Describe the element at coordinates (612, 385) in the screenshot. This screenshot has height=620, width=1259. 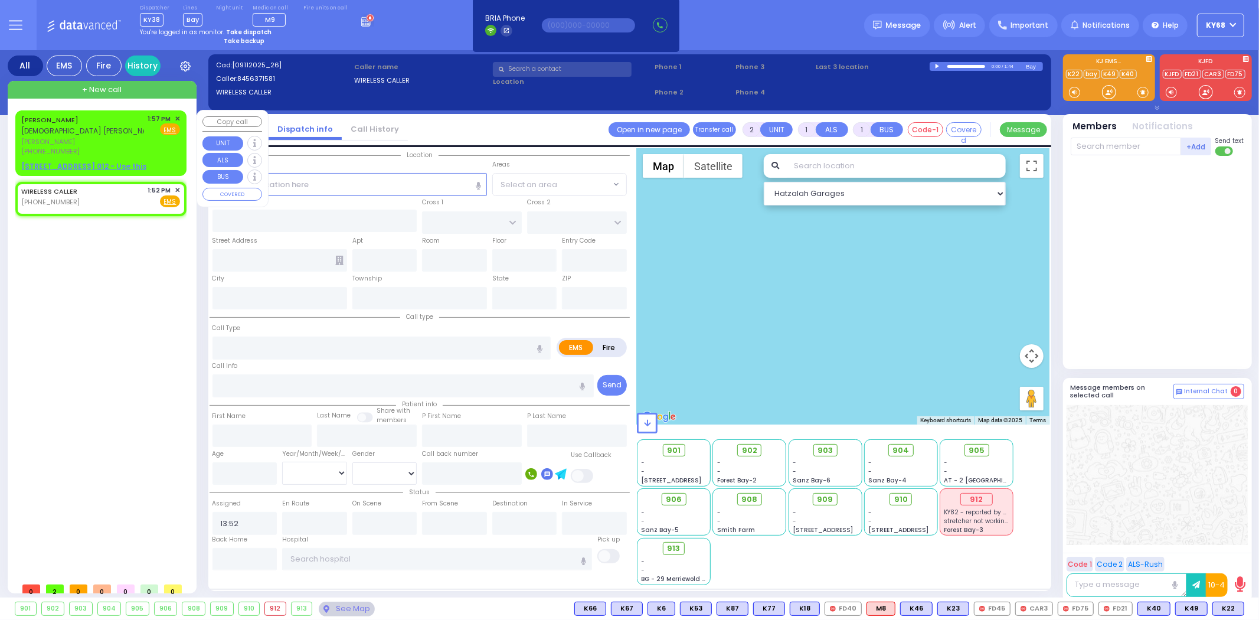
I see `button: Send` at that location.